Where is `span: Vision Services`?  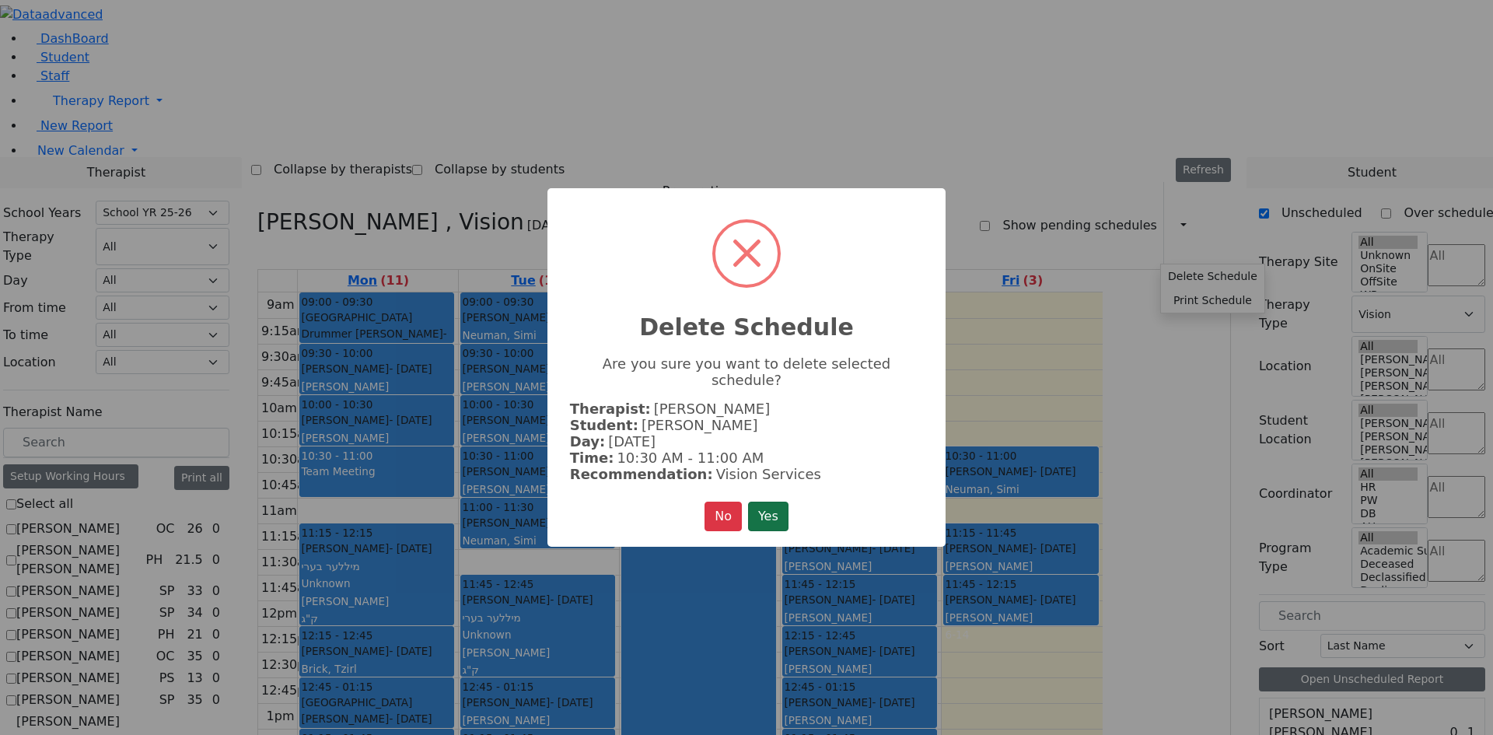 span: Vision Services is located at coordinates (768, 473).